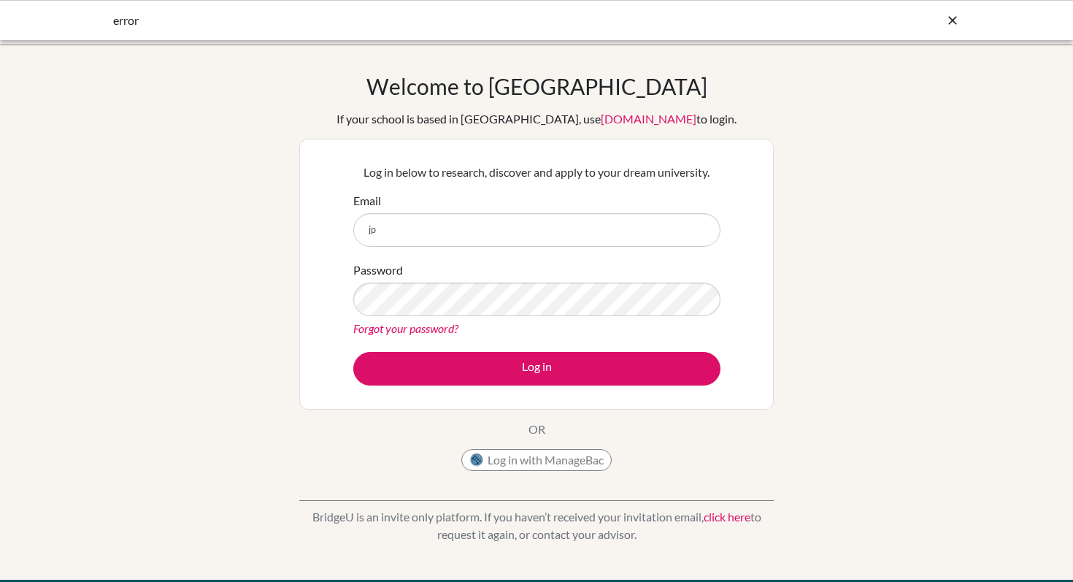 Image resolution: width=1073 pixels, height=582 pixels. Describe the element at coordinates (378, 270) in the screenshot. I see `label: Password` at that location.